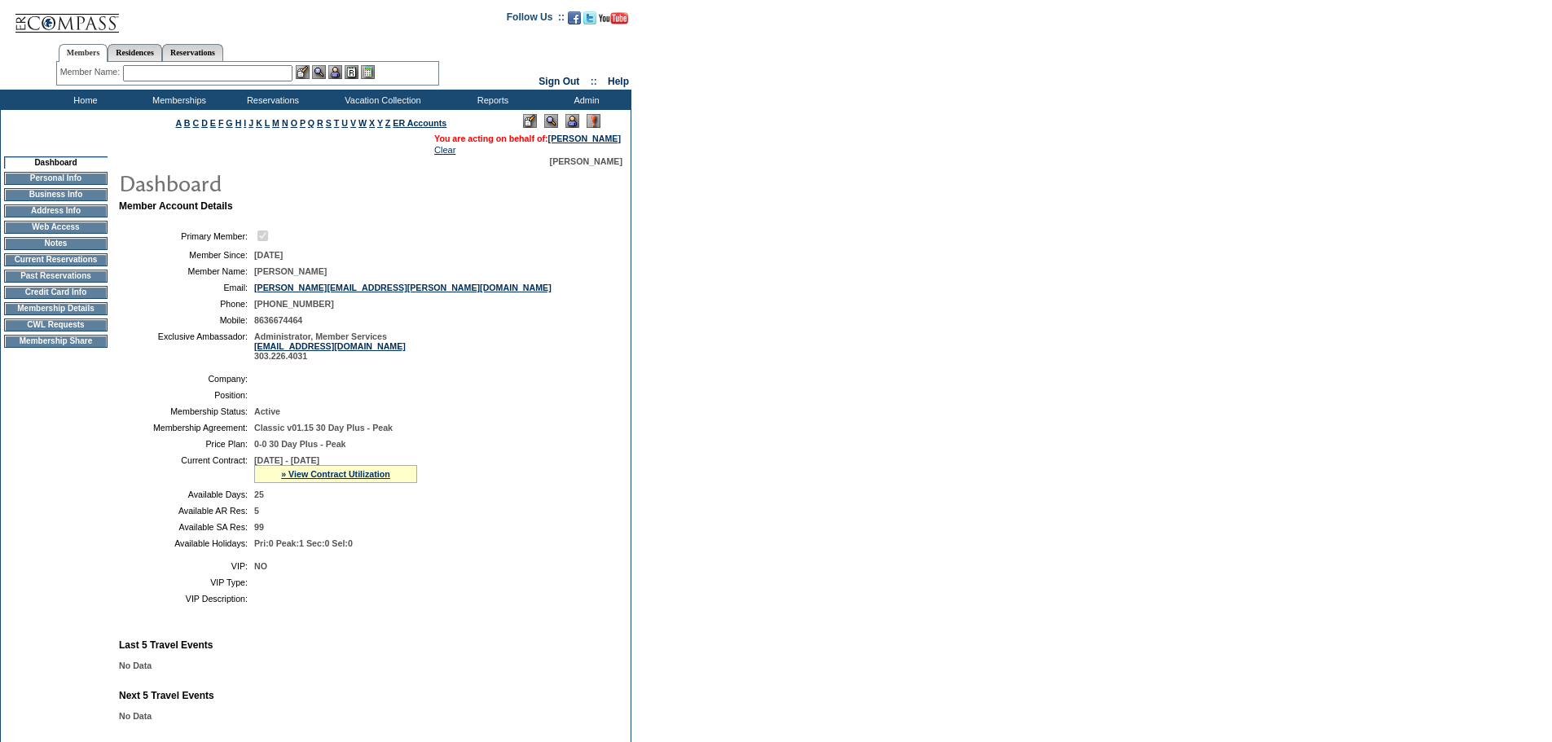 This screenshot has height=742, width=1552. I want to click on td: VIP Type:, so click(187, 583).